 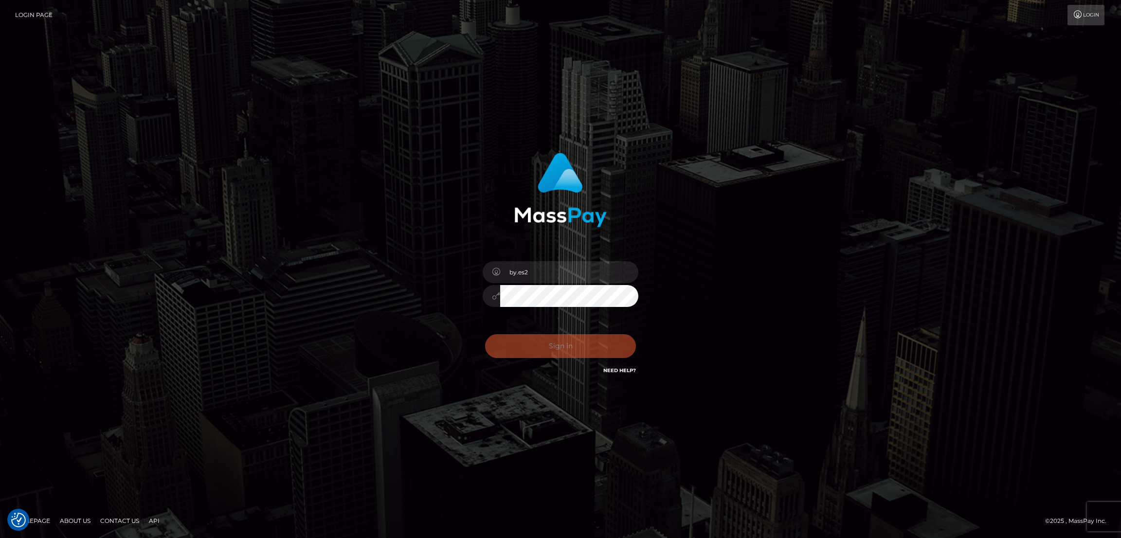 I want to click on a: Need Help?, so click(x=619, y=370).